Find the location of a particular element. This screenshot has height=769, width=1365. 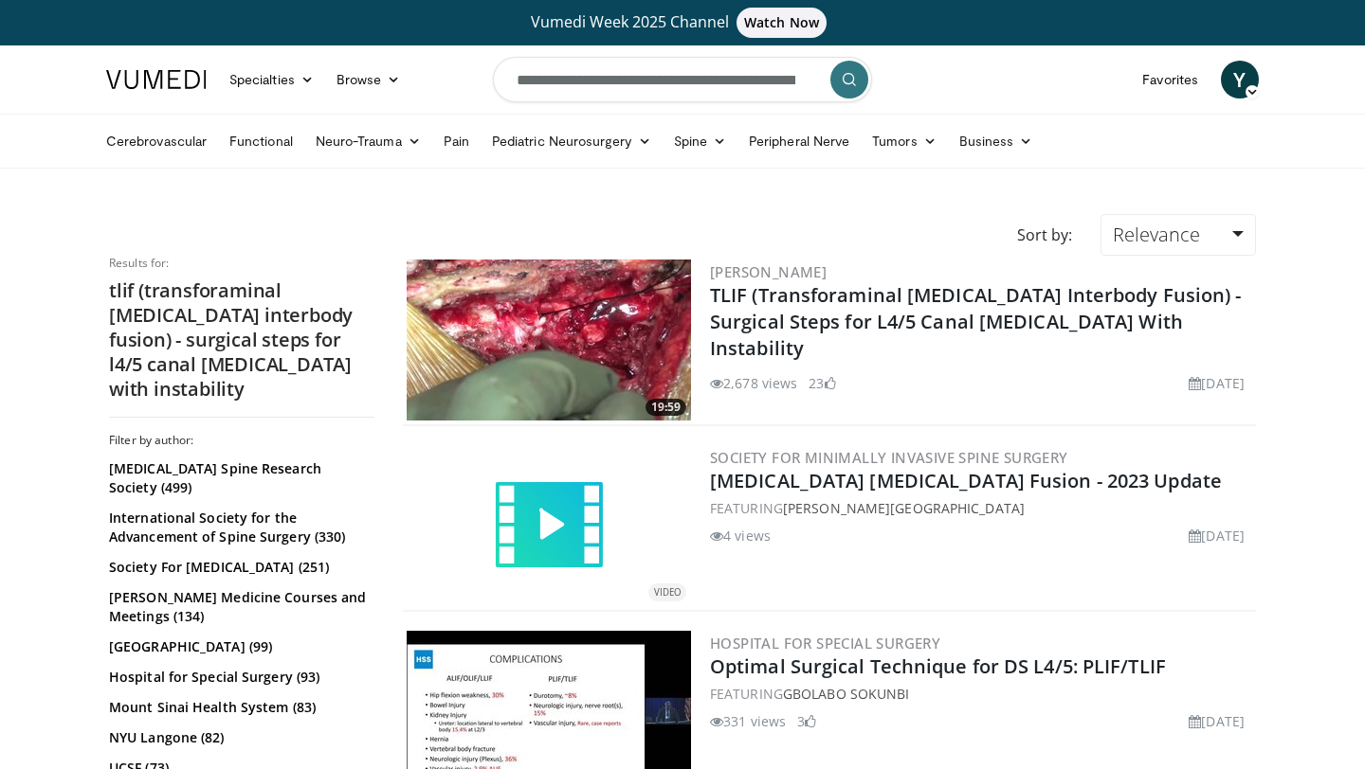

a: Gbolabo Sokunbi is located at coordinates (846, 694).